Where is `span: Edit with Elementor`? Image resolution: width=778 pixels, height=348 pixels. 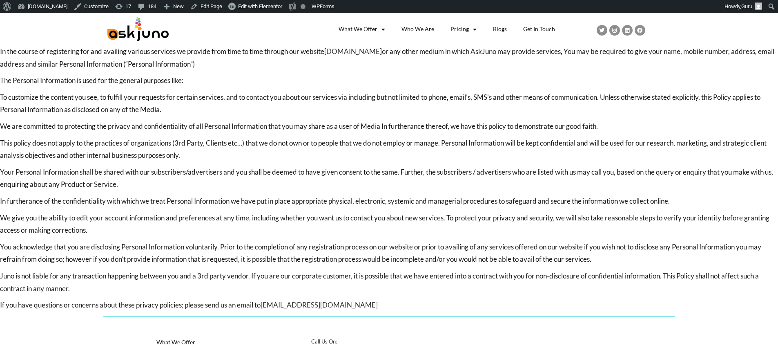
span: Edit with Elementor is located at coordinates (260, 6).